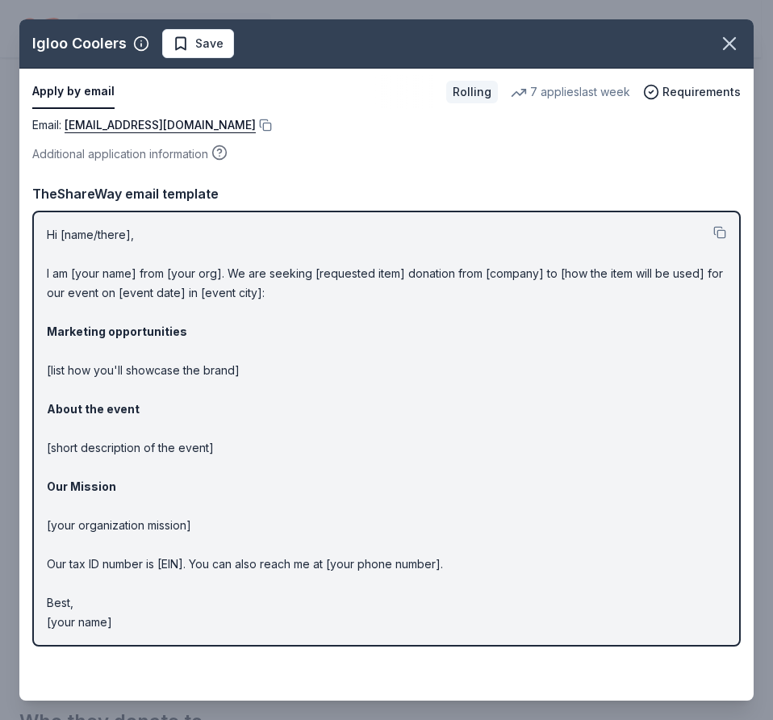 Image resolution: width=773 pixels, height=720 pixels. Describe the element at coordinates (93, 408) in the screenshot. I see `strong: About the event` at that location.